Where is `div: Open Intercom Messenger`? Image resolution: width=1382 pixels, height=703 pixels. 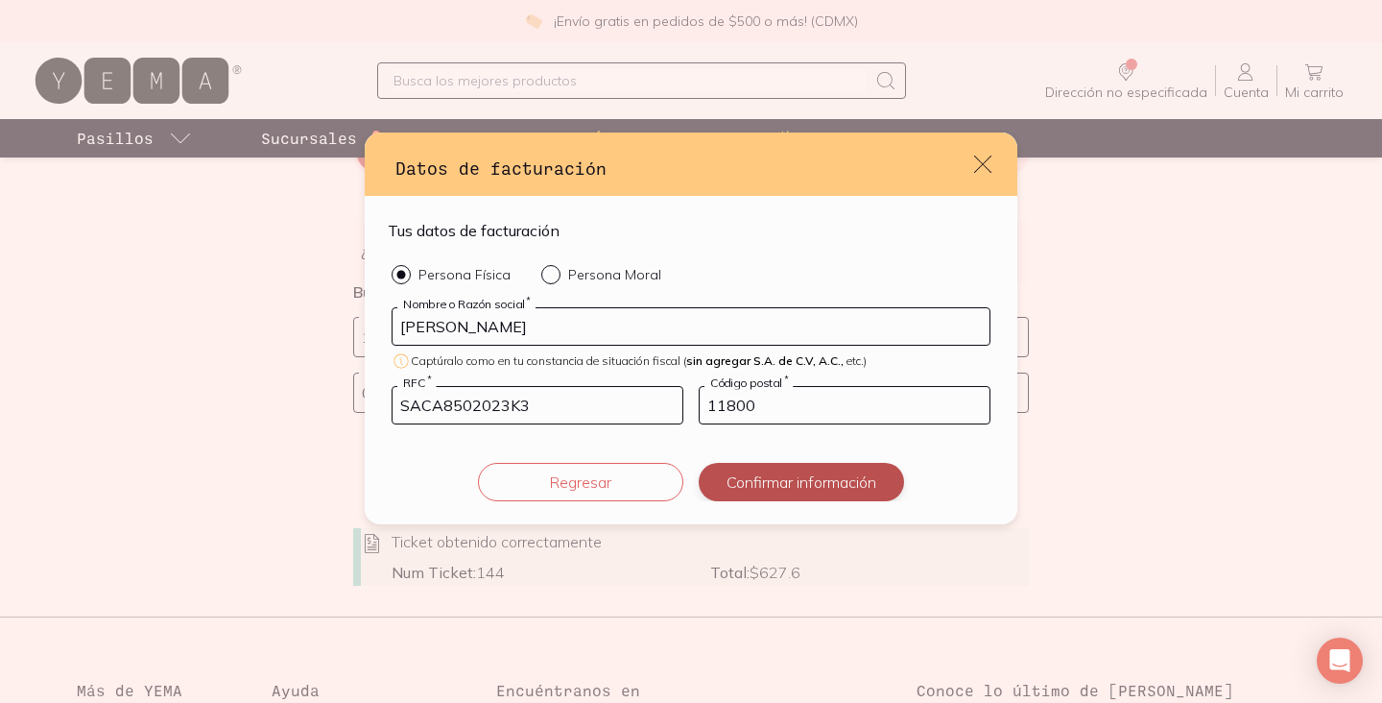 div: Open Intercom Messenger is located at coordinates (1340, 660).